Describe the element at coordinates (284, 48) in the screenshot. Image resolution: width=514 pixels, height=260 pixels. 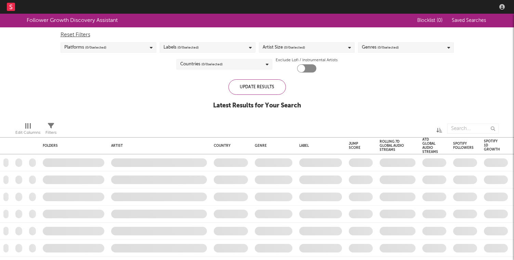
I see `div: Artist Size` at that location.